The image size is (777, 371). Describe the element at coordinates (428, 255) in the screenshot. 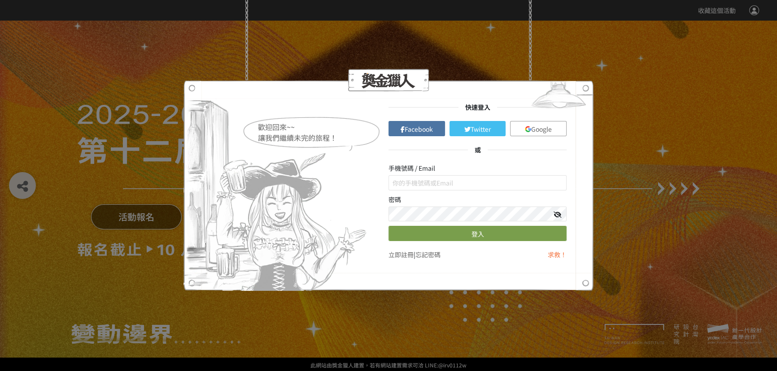

I see `a: 忘記密碼` at that location.